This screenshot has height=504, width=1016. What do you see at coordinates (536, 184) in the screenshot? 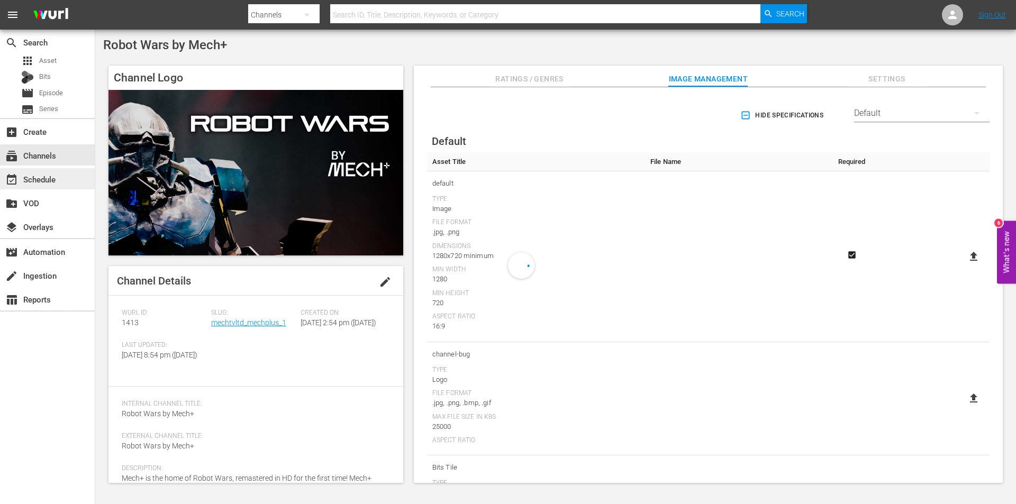
I see `span: default` at bounding box center [536, 184].